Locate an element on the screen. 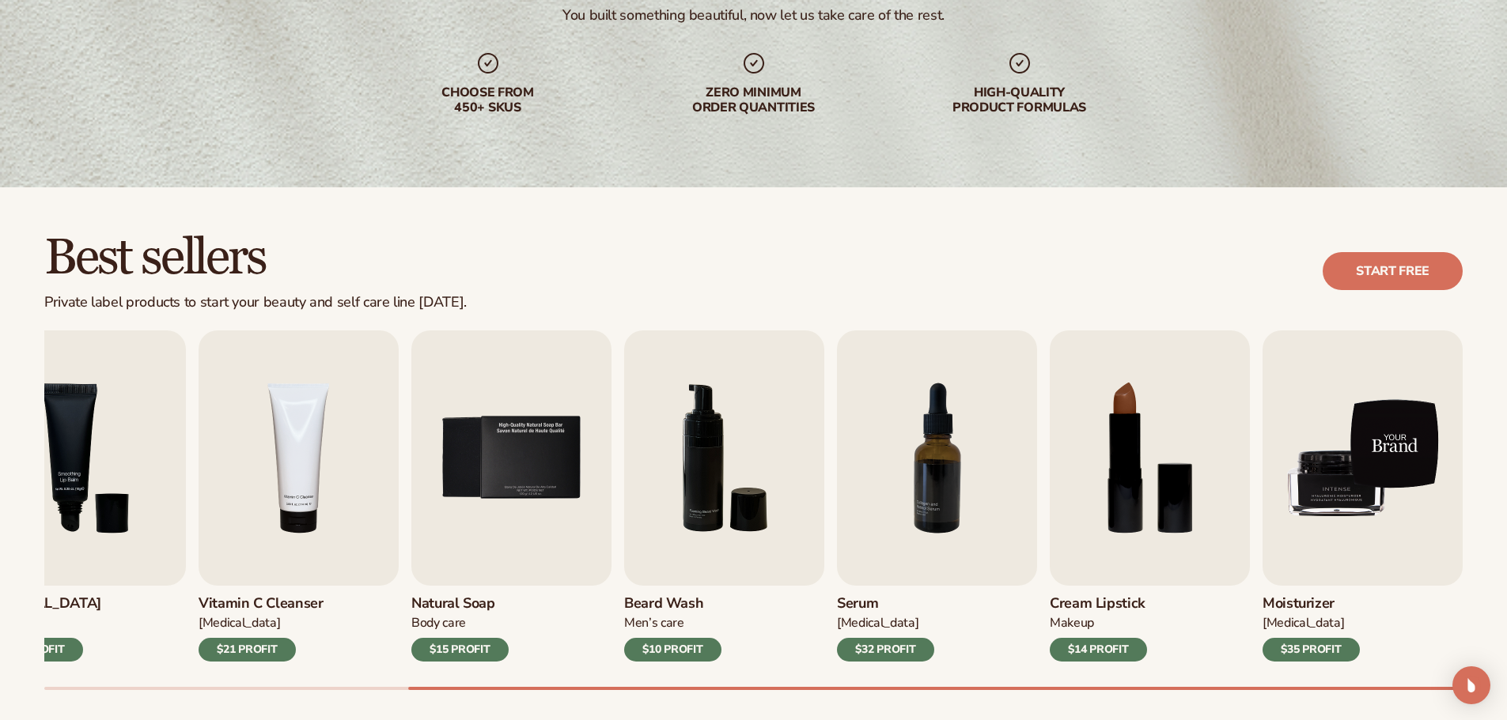 The image size is (1507, 720). div: $21 PROFIT is located at coordinates (247, 650).